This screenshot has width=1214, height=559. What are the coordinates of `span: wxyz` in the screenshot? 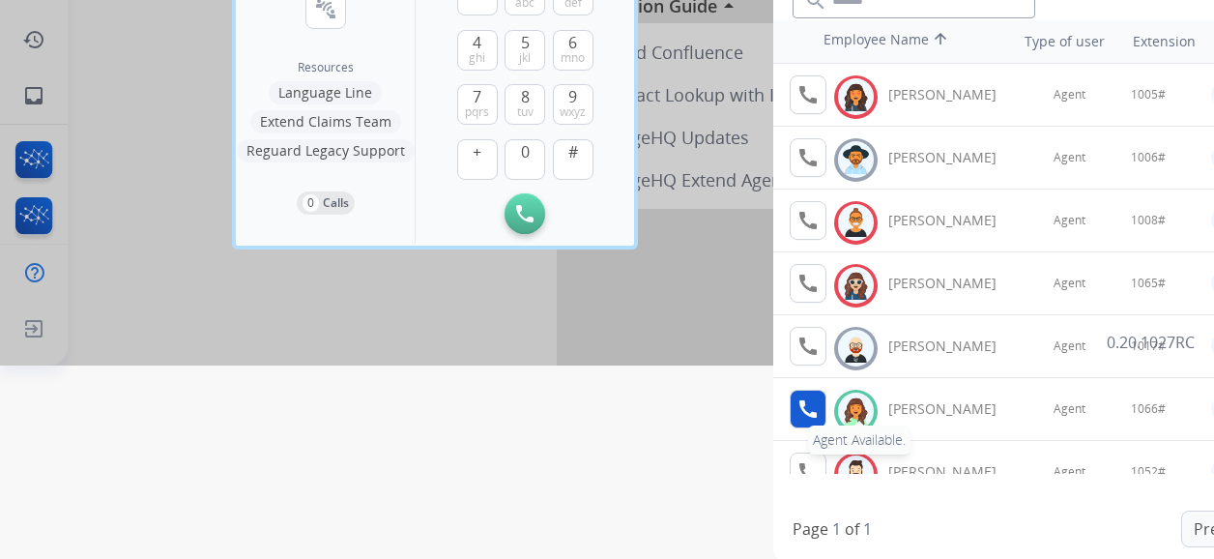 It's located at (572, 112).